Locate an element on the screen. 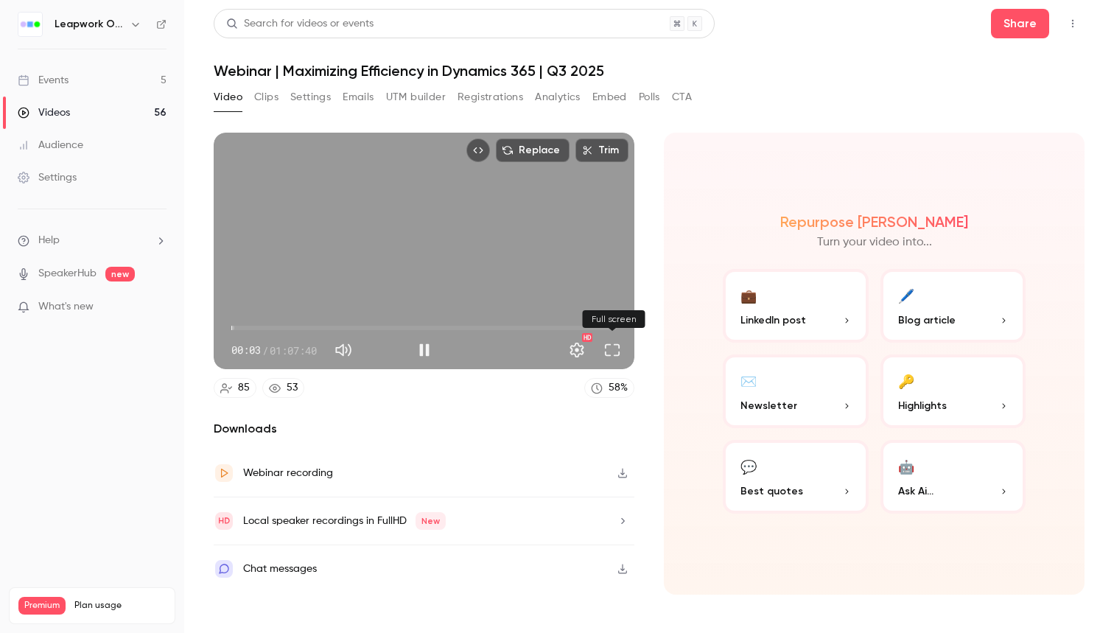 The height and width of the screenshot is (633, 1114). span: Highlights is located at coordinates (922, 405).